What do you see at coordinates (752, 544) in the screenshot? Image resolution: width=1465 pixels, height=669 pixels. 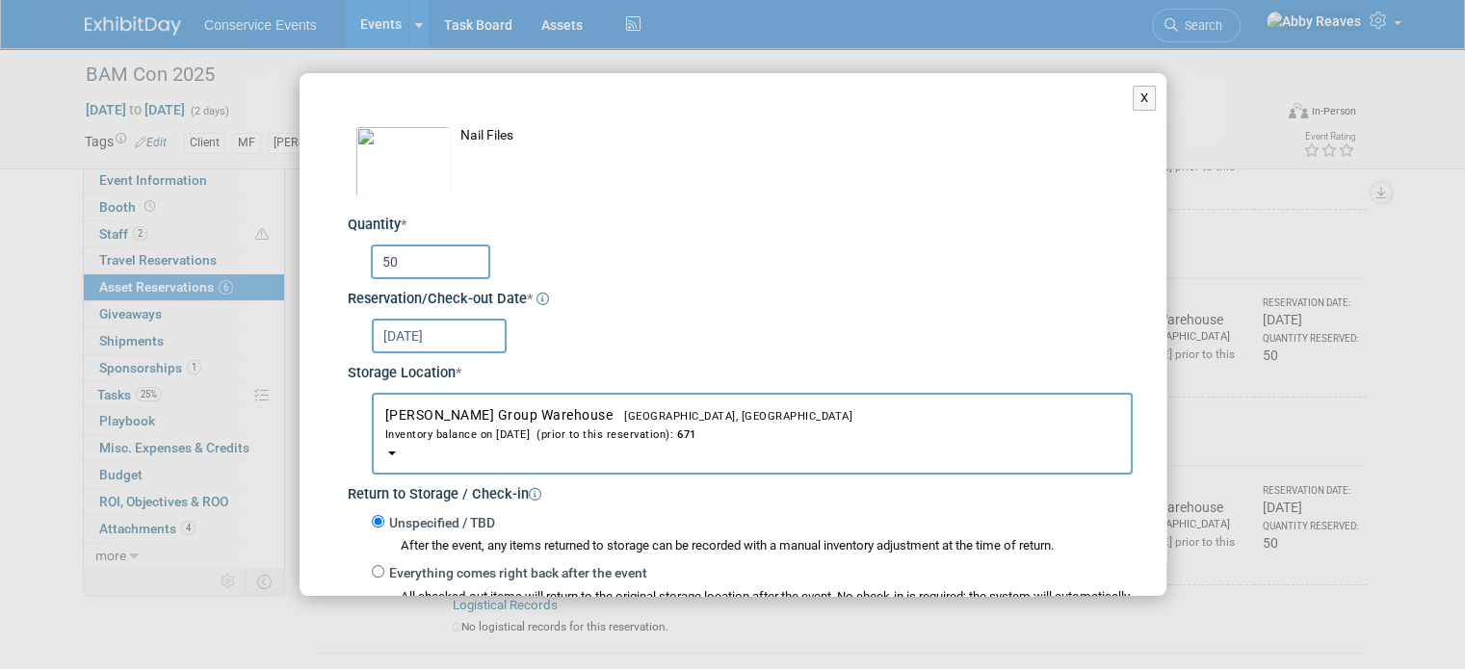 I see `div: After the event, any items returned to storage can be recorded with a manual inventory adjustment...` at bounding box center [752, 544].